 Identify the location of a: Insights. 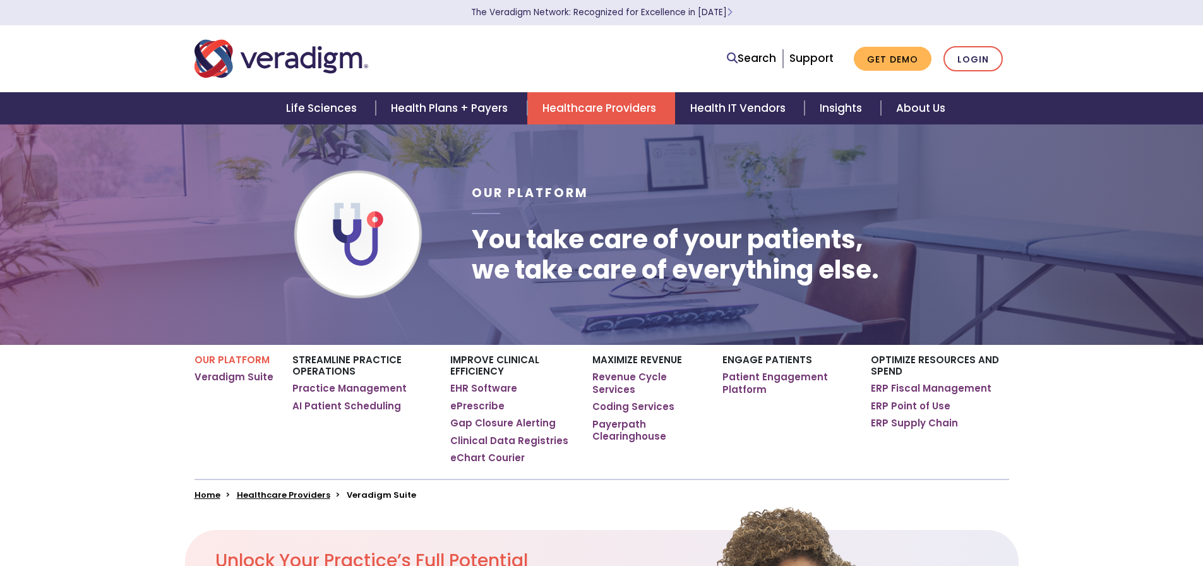
(843, 108).